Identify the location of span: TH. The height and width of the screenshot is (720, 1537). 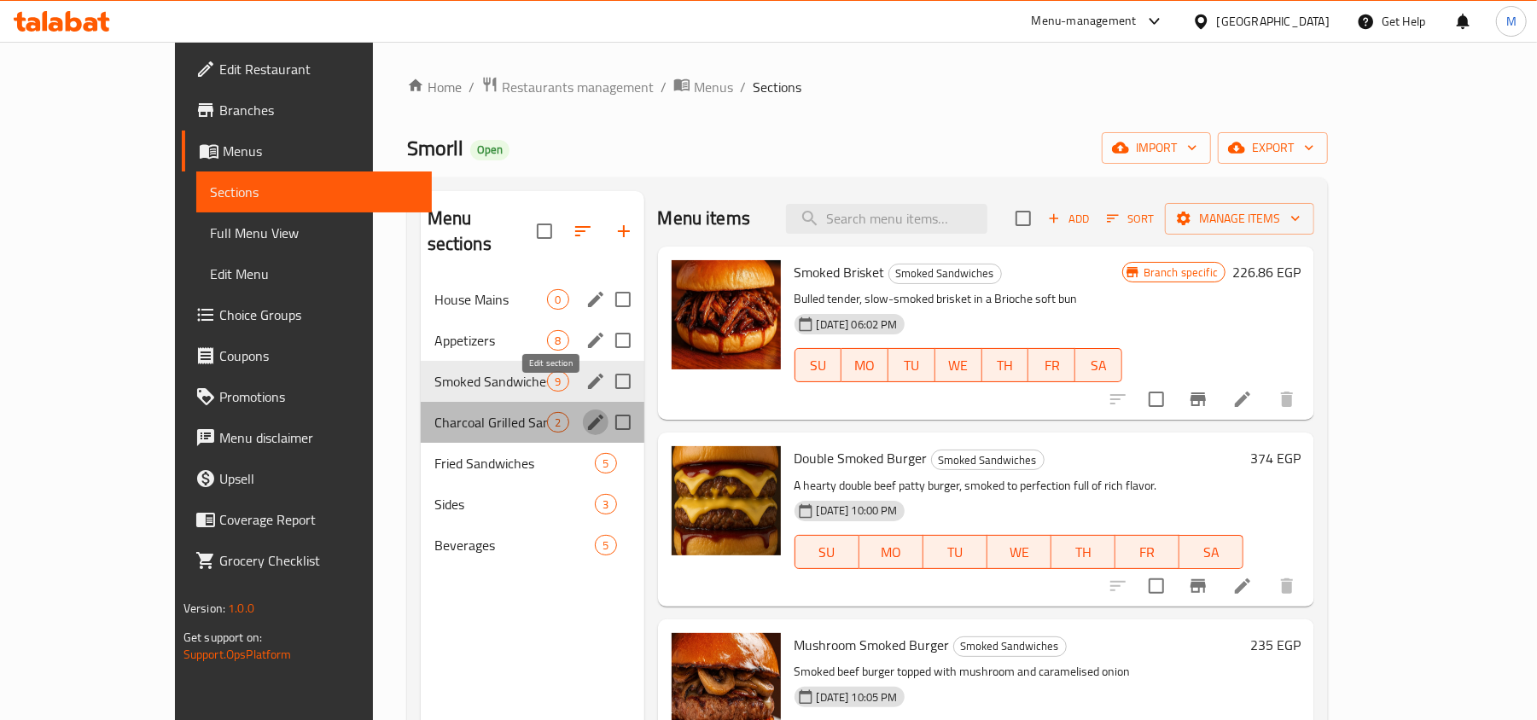
(1005, 365).